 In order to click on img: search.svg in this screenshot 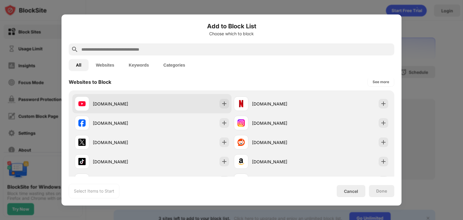, I will do `click(75, 49)`.